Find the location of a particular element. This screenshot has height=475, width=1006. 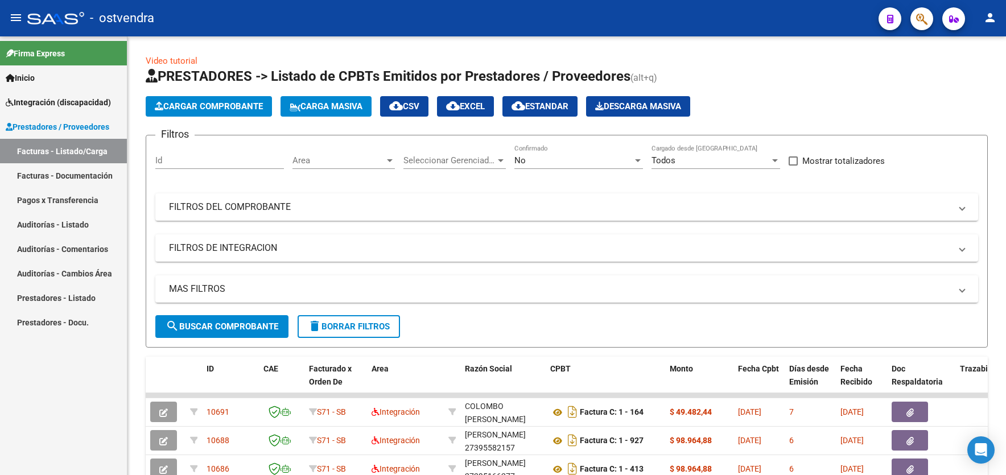

datatable-header-cell: Area is located at coordinates (405, 382).